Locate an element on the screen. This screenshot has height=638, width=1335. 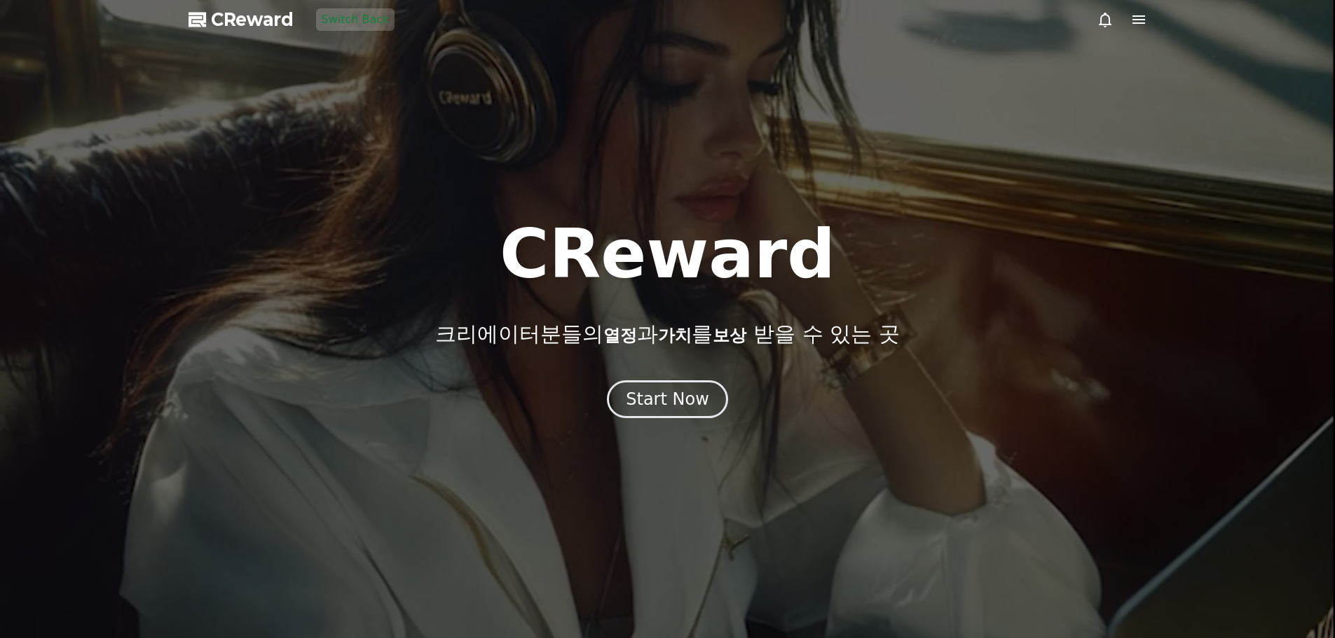
div: Start Now is located at coordinates (667, 399).